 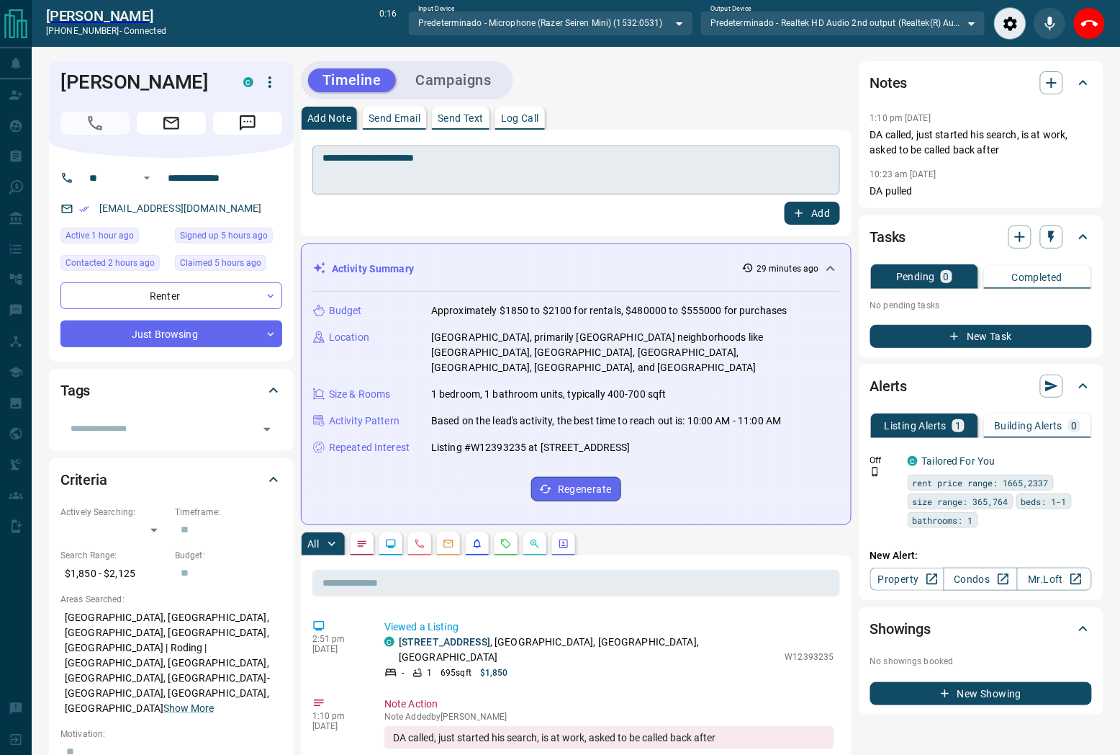 I want to click on h2: Notes, so click(x=889, y=83).